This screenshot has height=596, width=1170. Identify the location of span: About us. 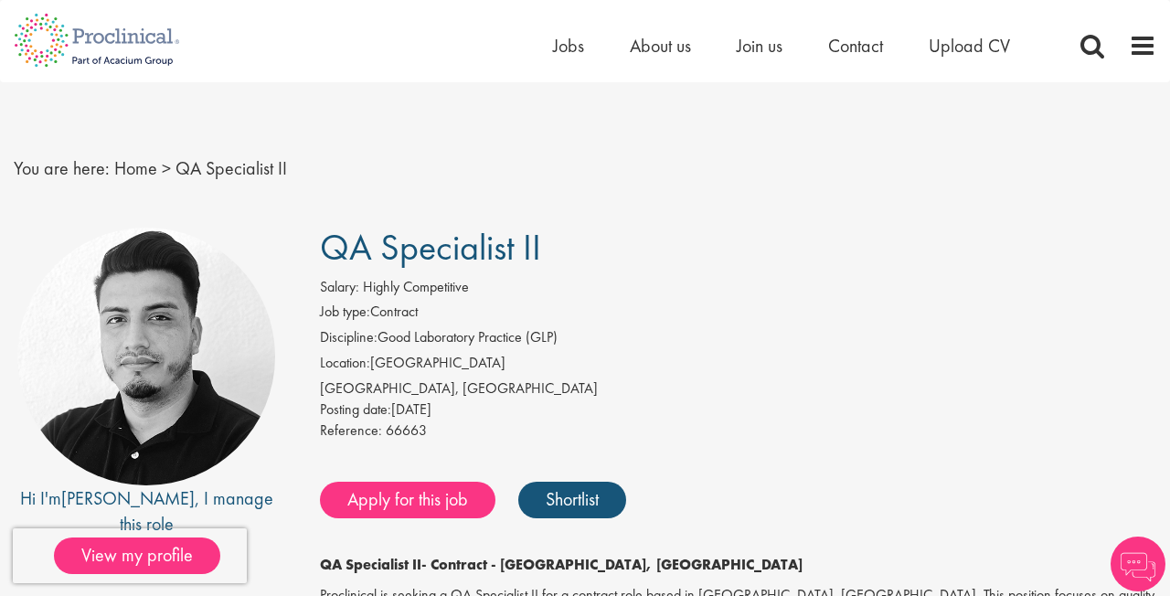
(660, 46).